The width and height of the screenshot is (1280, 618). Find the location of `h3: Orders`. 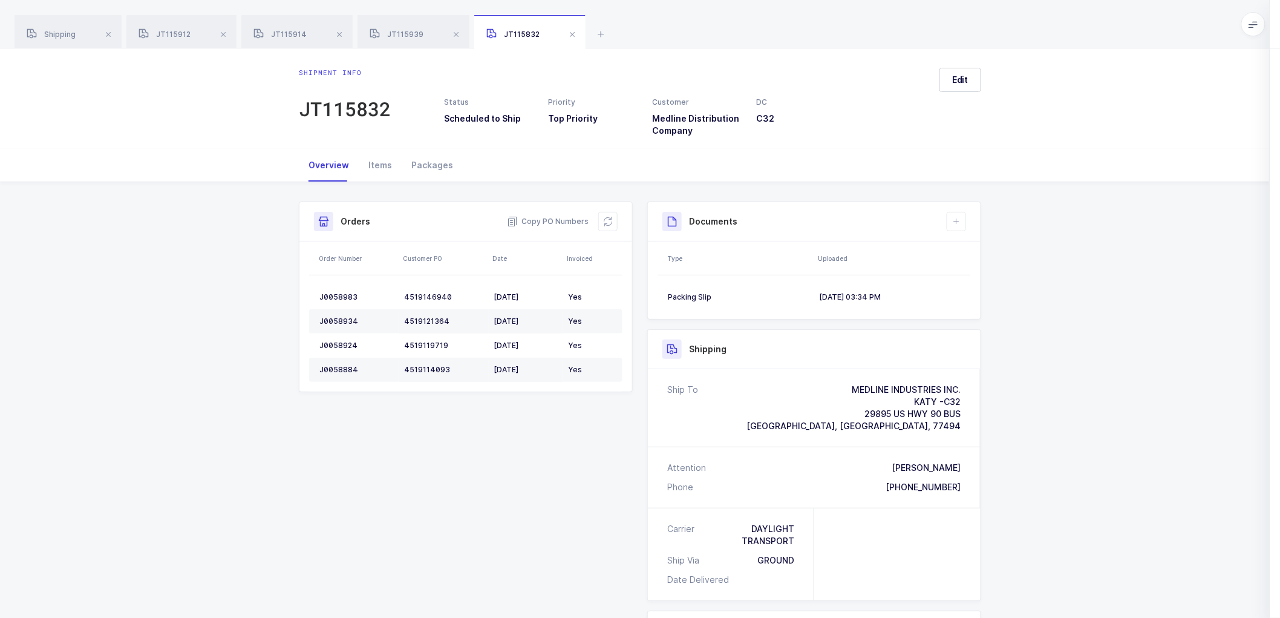

h3: Orders is located at coordinates (355, 221).